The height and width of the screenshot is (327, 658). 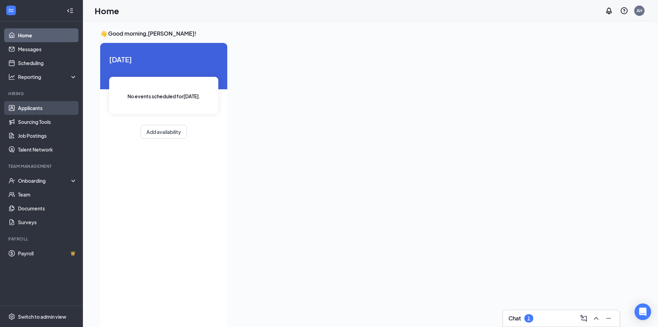 What do you see at coordinates (12, 77) in the screenshot?
I see `svg: Analysis` at bounding box center [12, 77].